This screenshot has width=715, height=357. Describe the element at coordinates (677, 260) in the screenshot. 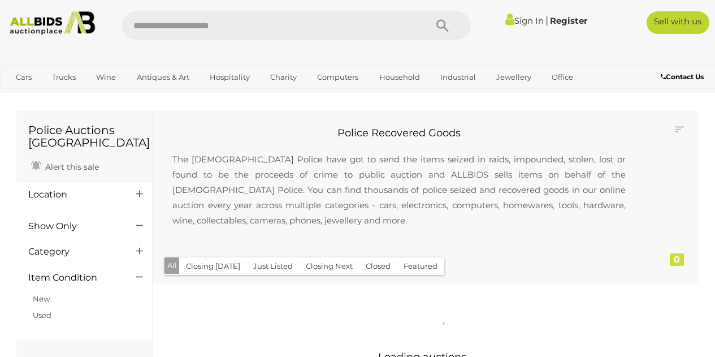

I see `div: 0` at that location.